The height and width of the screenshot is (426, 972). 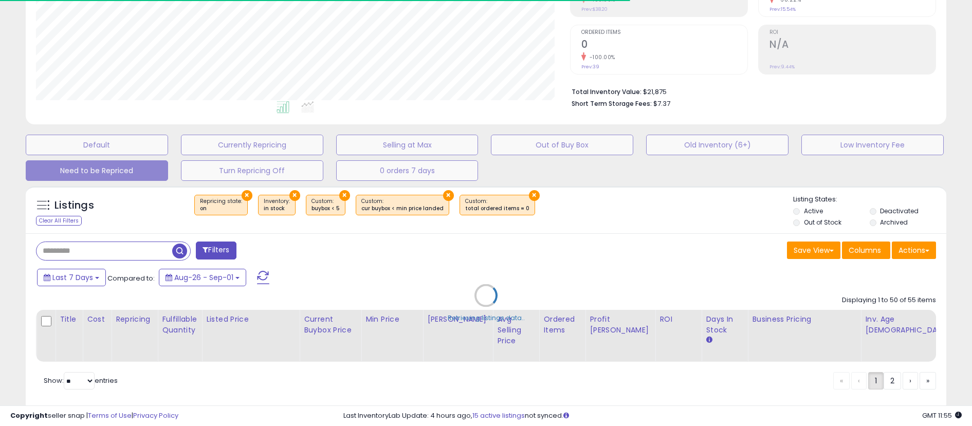 I want to click on button: Old Inventory (6+), so click(x=717, y=145).